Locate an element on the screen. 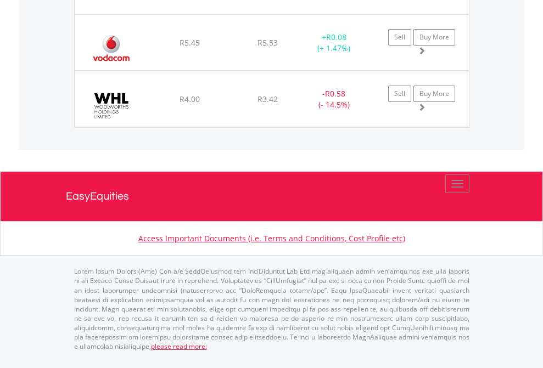  p: Lorem Ipsum Dolors (Ame) Con a/e SeddOeiusmod tem InciDiduntut Lab Etd mag aliquaen admin veniamq... is located at coordinates (272, 309).